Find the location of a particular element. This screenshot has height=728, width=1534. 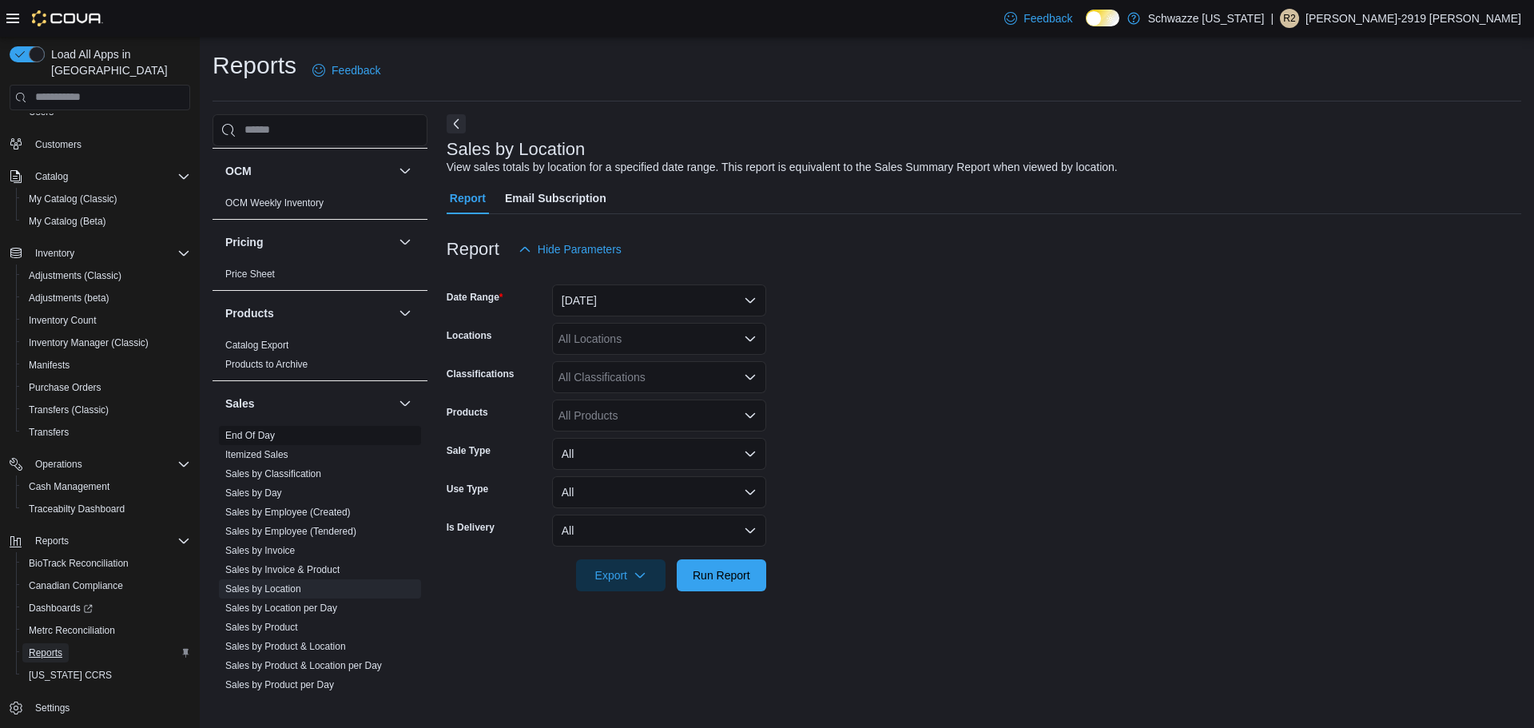

a: BioTrack Reconciliation is located at coordinates (78, 563).